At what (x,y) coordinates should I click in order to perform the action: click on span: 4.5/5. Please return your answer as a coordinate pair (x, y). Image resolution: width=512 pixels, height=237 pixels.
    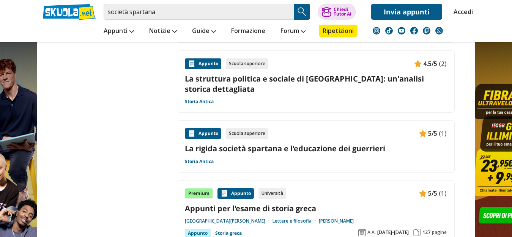
    Looking at the image, I should click on (430, 64).